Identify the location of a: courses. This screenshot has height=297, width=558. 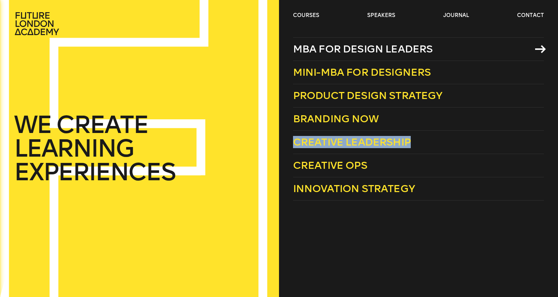
(306, 15).